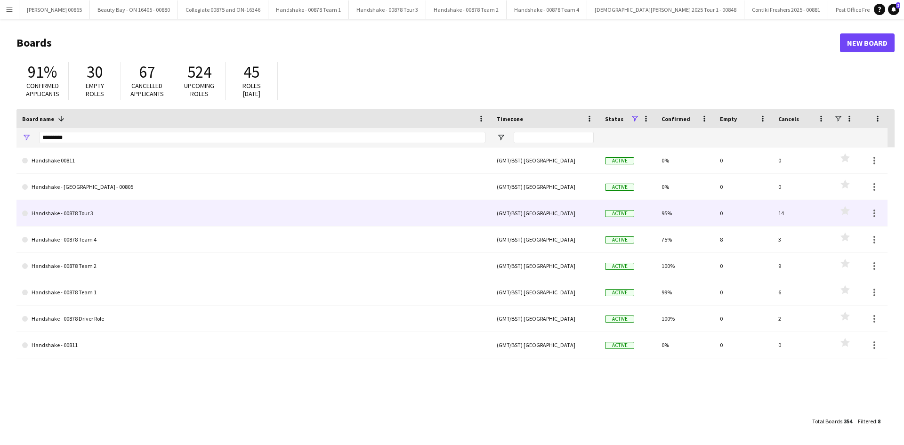 Image resolution: width=904 pixels, height=445 pixels. What do you see at coordinates (879, 421) in the screenshot?
I see `span: 8` at bounding box center [879, 421].